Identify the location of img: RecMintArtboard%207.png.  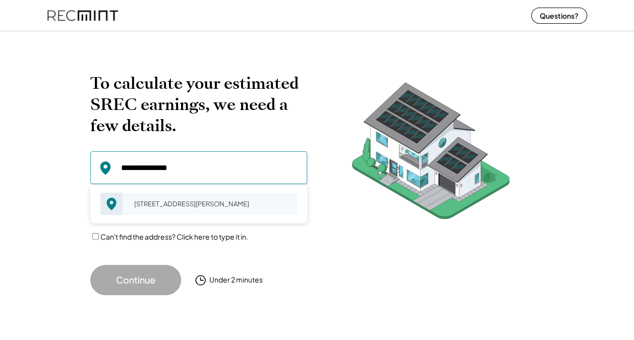
(430, 153).